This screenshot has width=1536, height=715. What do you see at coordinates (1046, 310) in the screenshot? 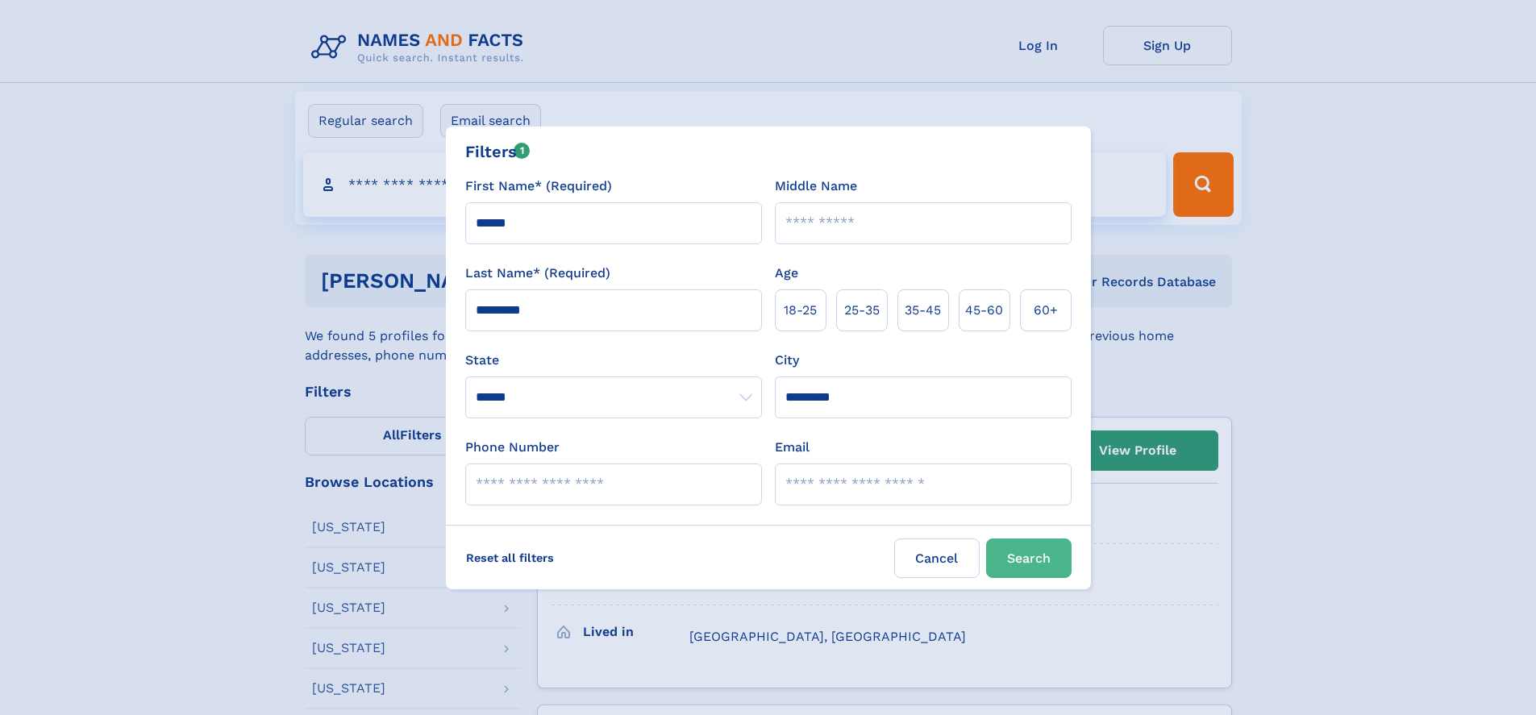
I see `span: 60+` at bounding box center [1046, 310].